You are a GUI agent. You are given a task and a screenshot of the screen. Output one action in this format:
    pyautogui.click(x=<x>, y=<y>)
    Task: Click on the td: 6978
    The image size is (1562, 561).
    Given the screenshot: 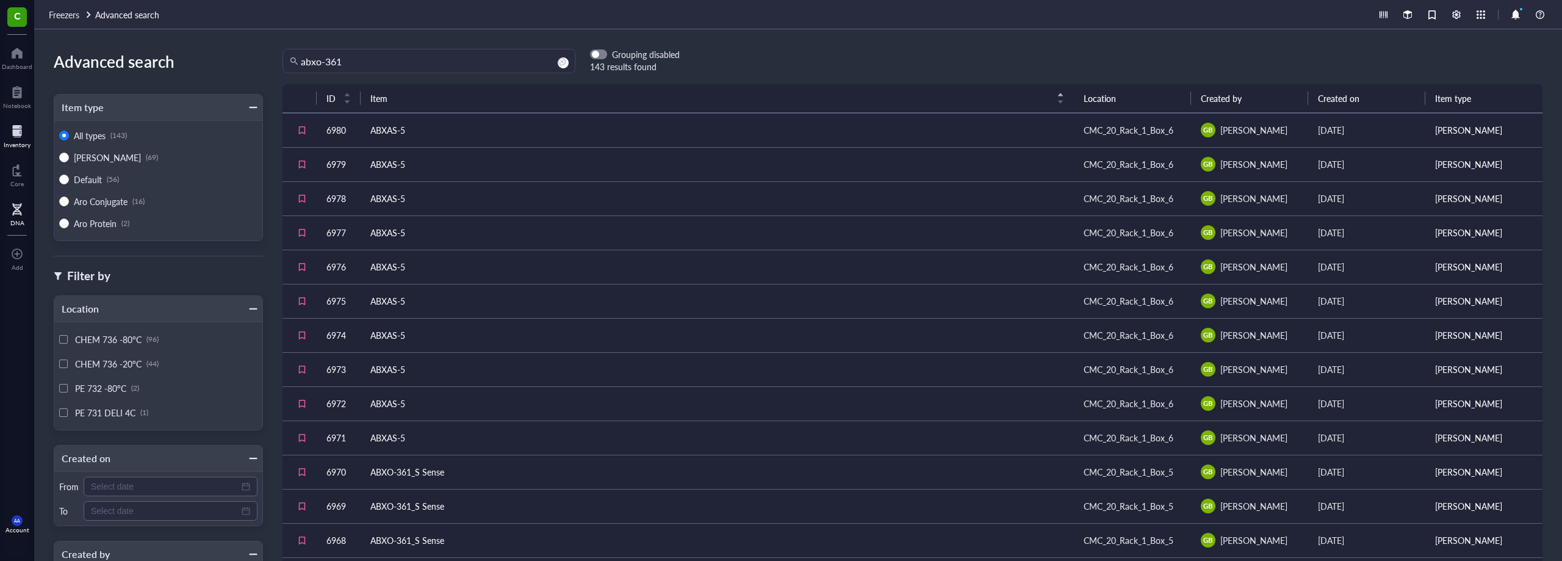 What is the action you would take?
    pyautogui.click(x=339, y=198)
    